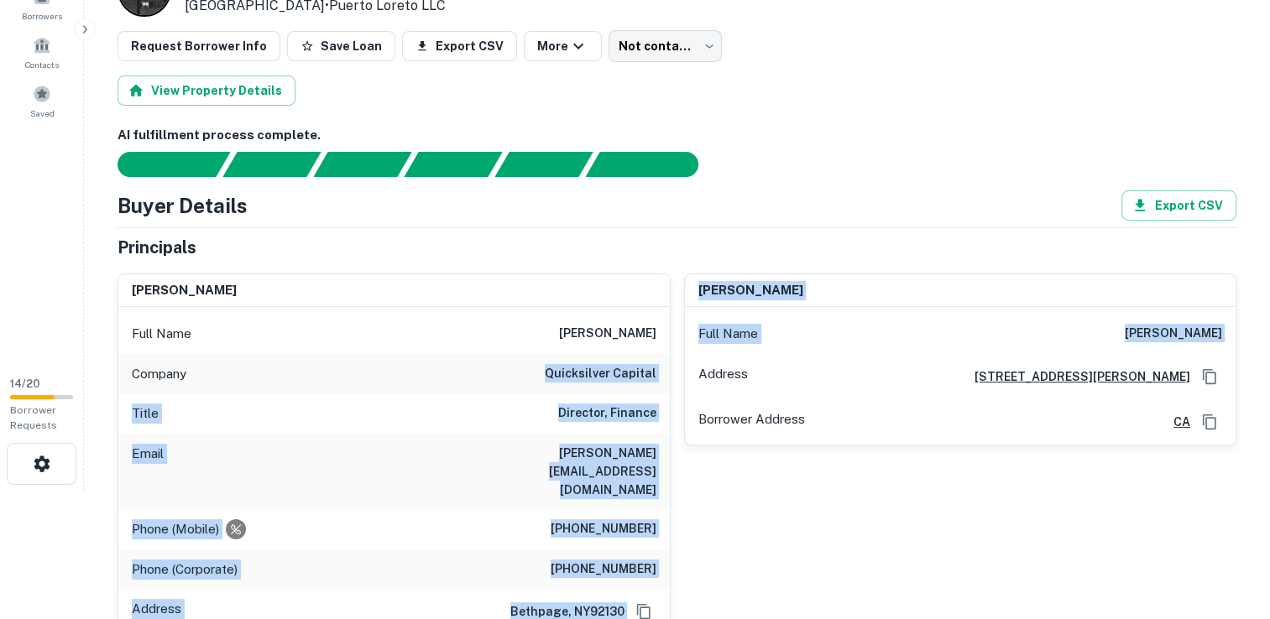  I want to click on div: Sending borrower request to AI..., so click(160, 164).